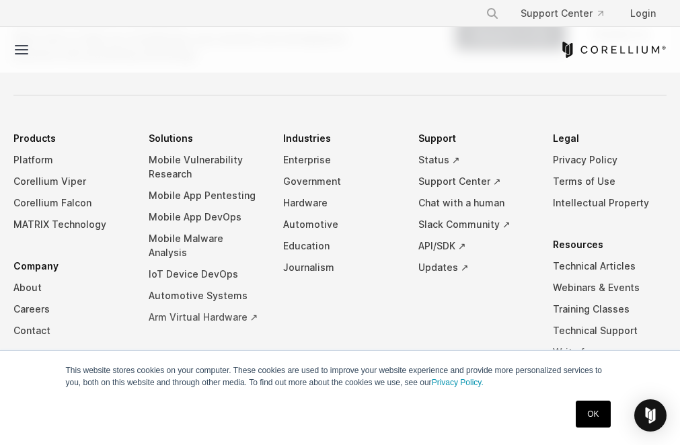 The image size is (680, 445). I want to click on a: API/SDK ↗, so click(475, 246).